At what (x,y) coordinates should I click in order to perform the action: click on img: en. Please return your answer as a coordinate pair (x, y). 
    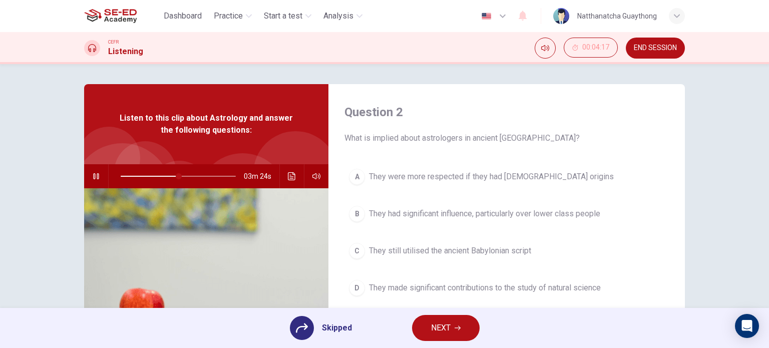
    Looking at the image, I should click on (486, 16).